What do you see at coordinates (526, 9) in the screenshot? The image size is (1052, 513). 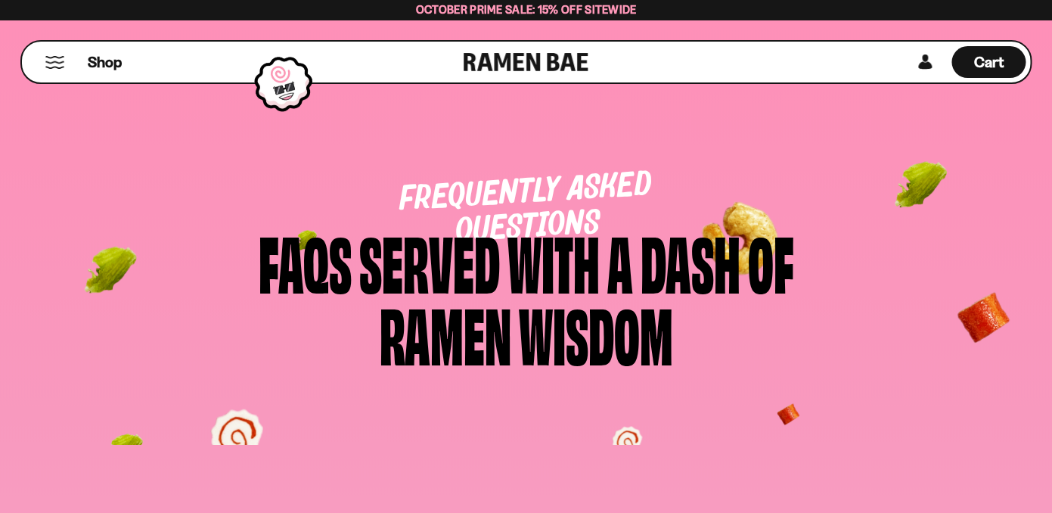 I see `span: October Prime Sale: 15% off Sitewide` at bounding box center [526, 9].